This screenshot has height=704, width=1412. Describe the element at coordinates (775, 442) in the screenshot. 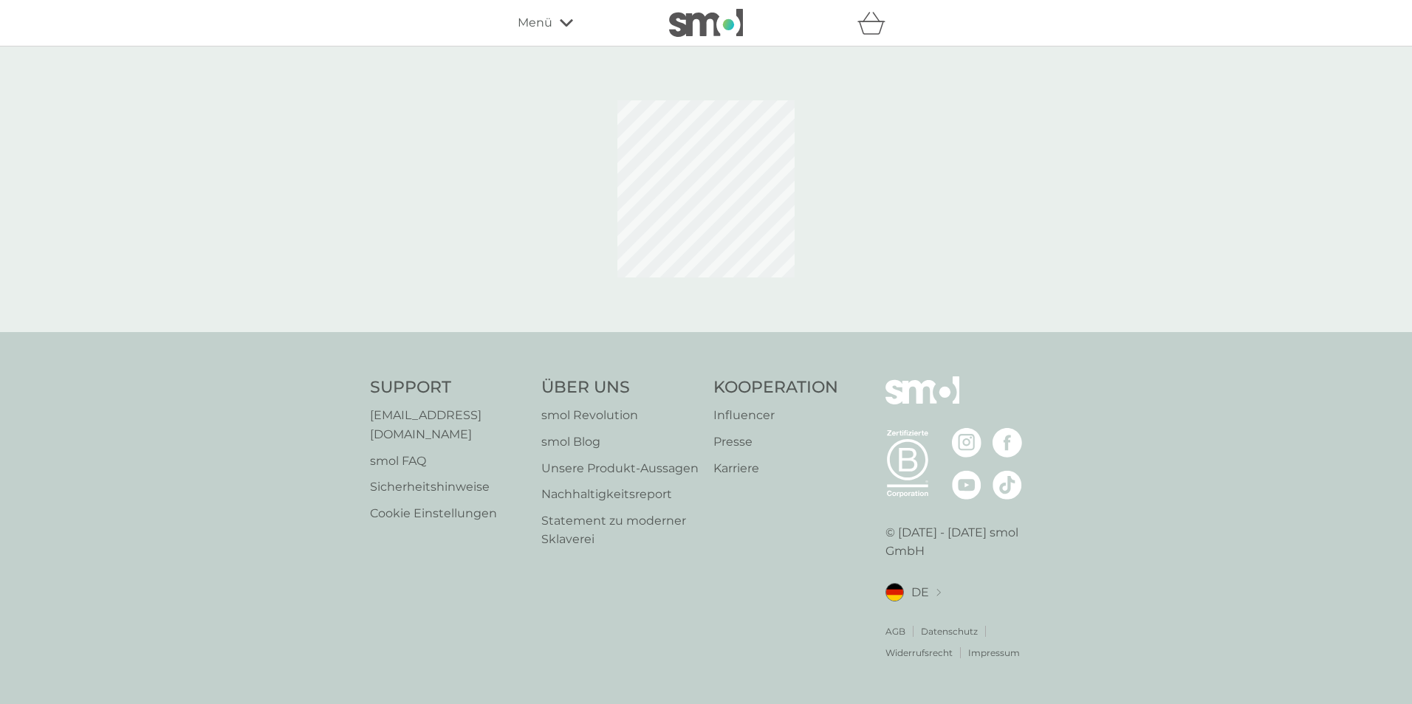

I see `p: Presse` at that location.